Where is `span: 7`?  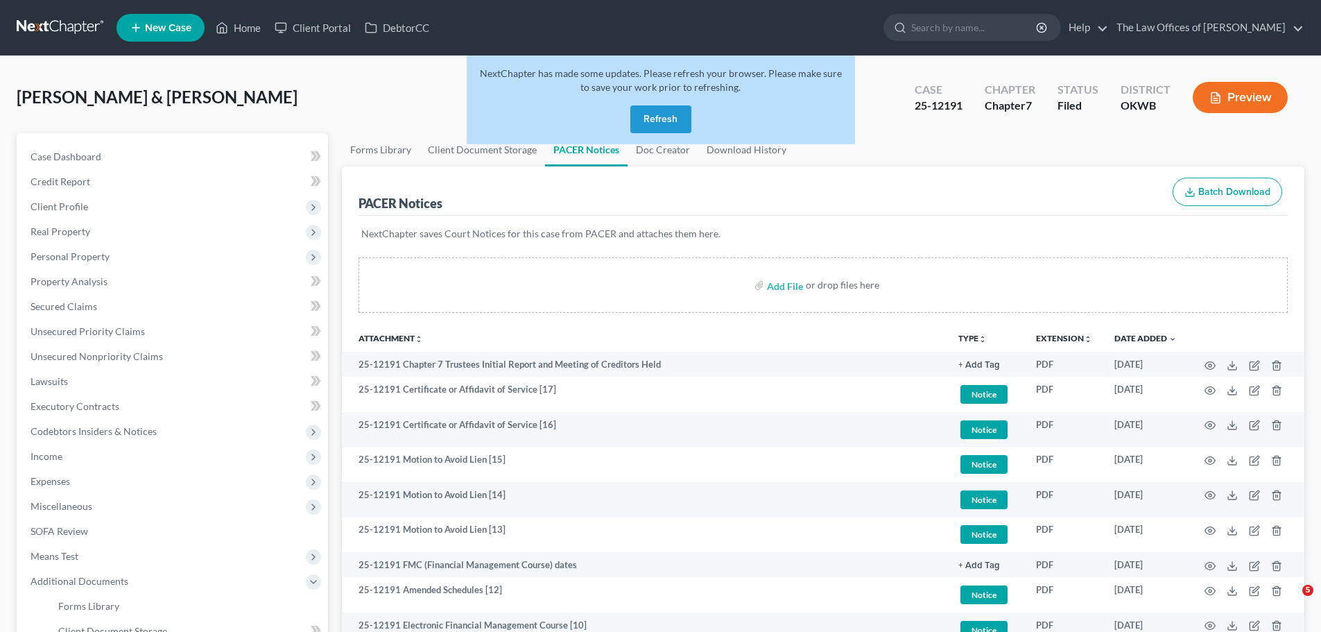 span: 7 is located at coordinates (1029, 105).